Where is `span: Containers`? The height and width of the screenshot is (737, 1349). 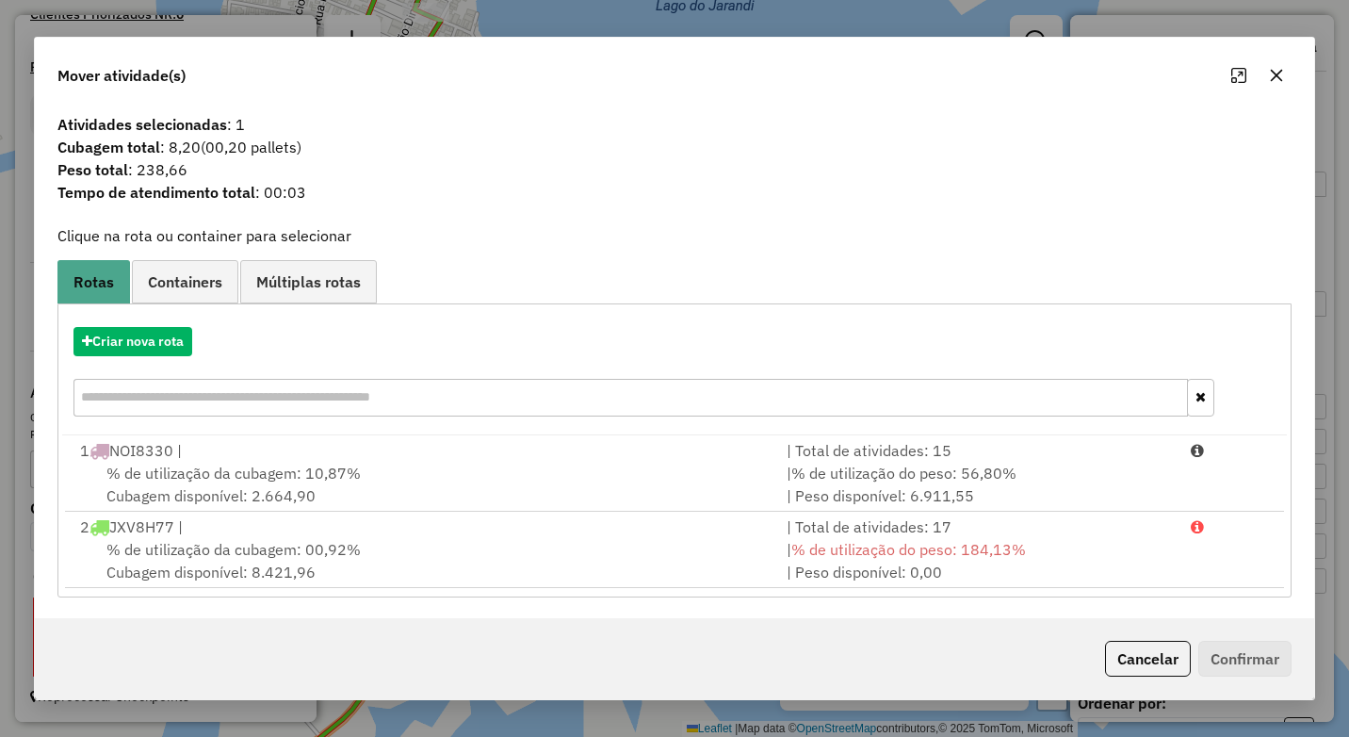
span: Containers is located at coordinates (185, 282).